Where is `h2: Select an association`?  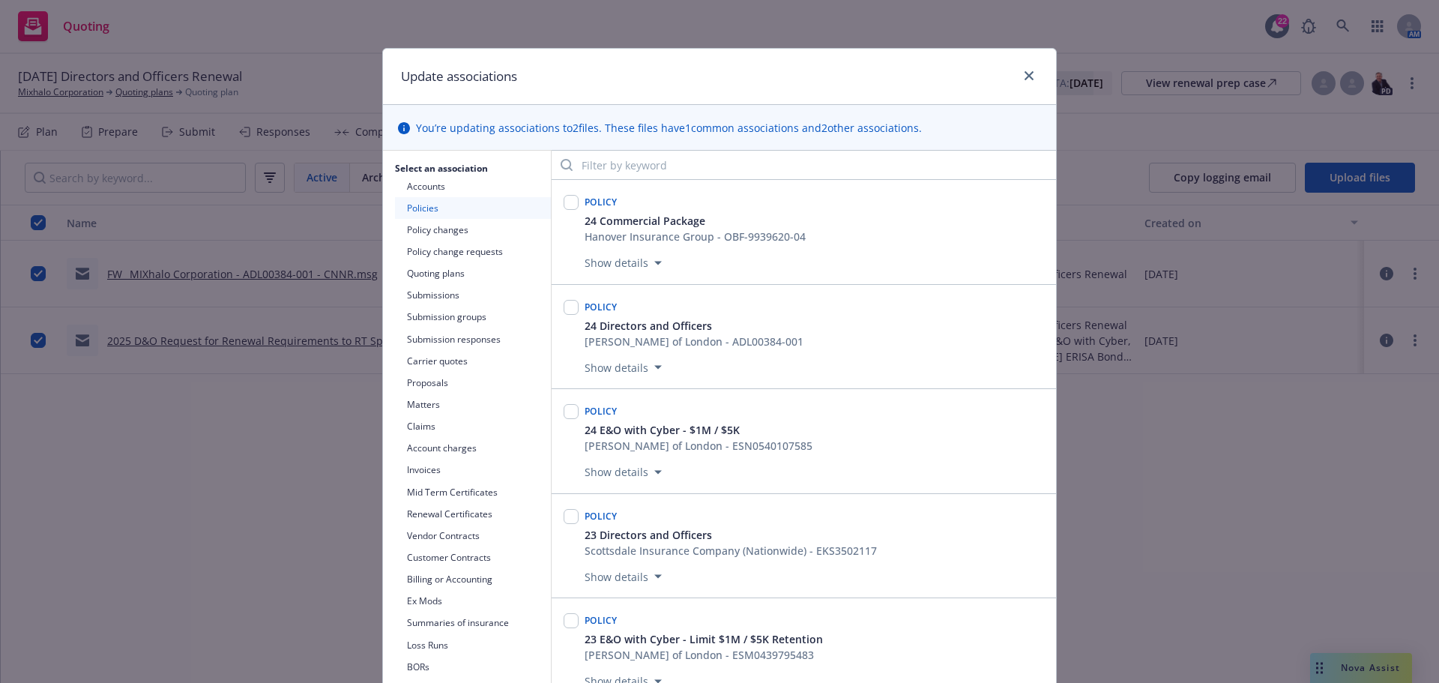
h2: Select an association is located at coordinates (467, 168).